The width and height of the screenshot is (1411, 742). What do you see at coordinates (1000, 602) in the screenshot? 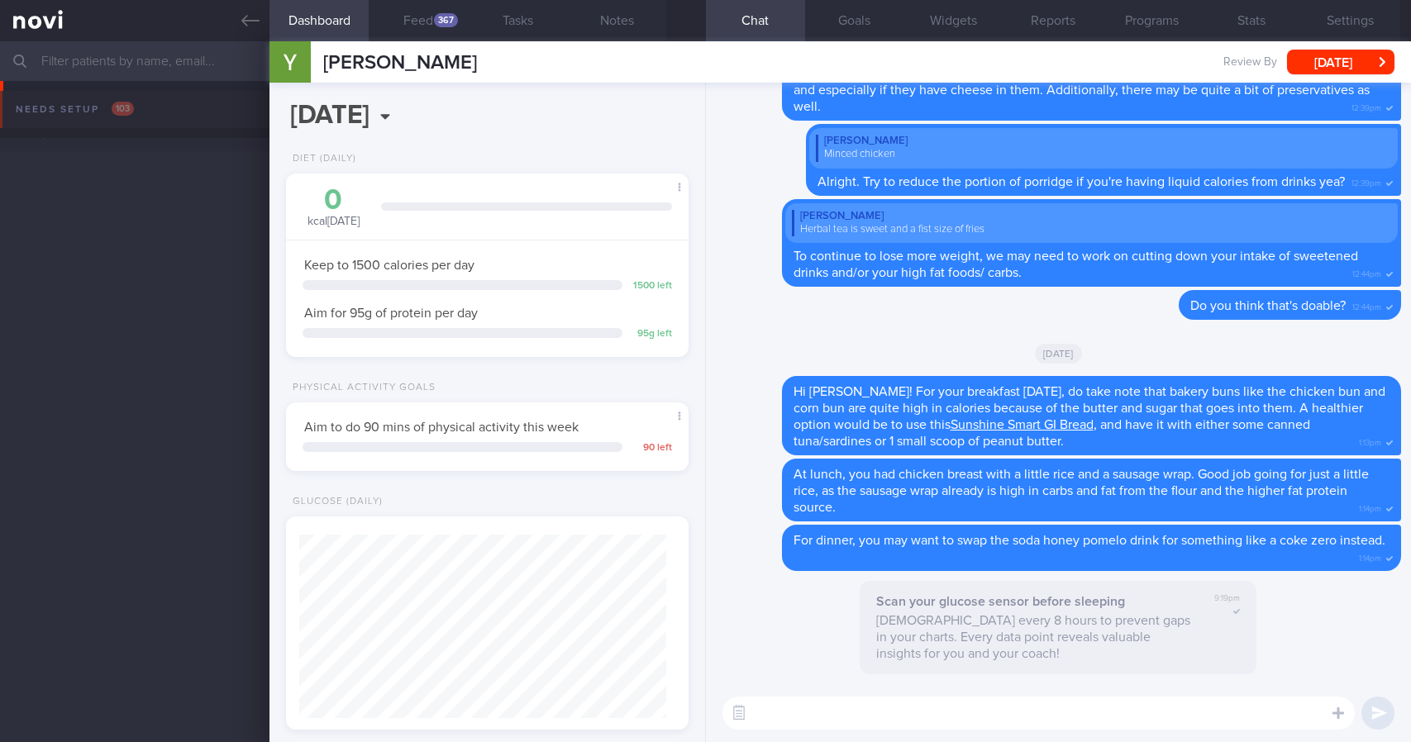
I see `strong: Scan your glucose sensor before sleeping` at bounding box center [1000, 602].